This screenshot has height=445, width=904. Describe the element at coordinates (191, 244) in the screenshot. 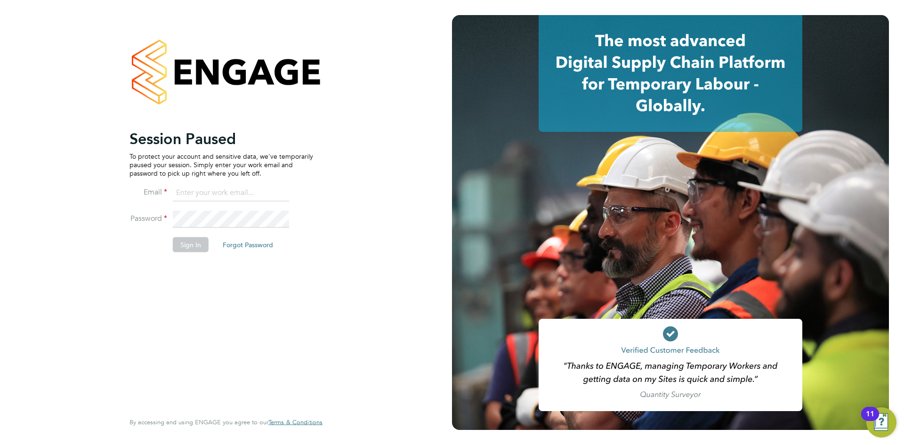

I see `button: Sign In` at that location.